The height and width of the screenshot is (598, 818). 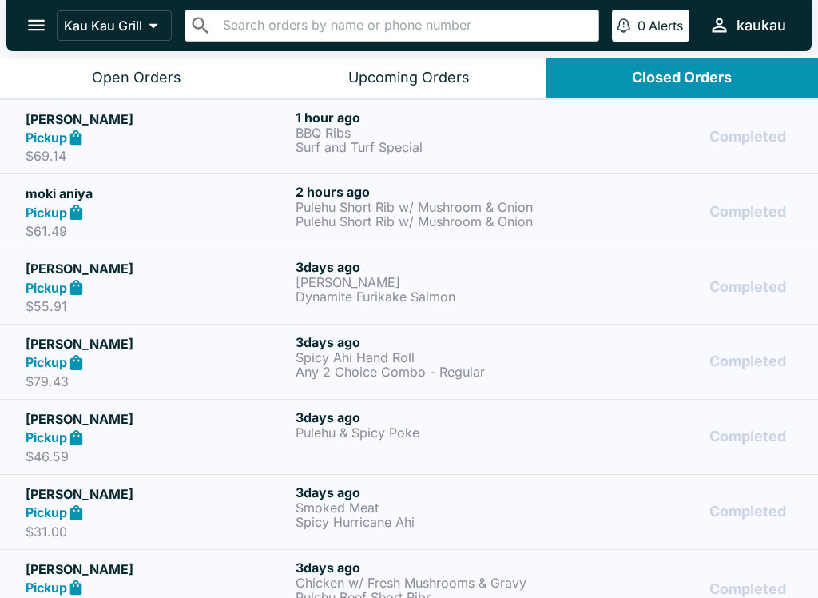 I want to click on p: Surf and Turf Special, so click(x=428, y=147).